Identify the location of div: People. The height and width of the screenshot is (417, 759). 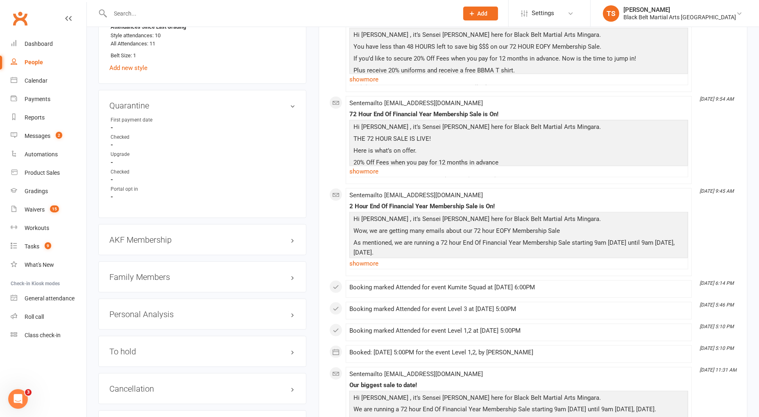
(34, 62).